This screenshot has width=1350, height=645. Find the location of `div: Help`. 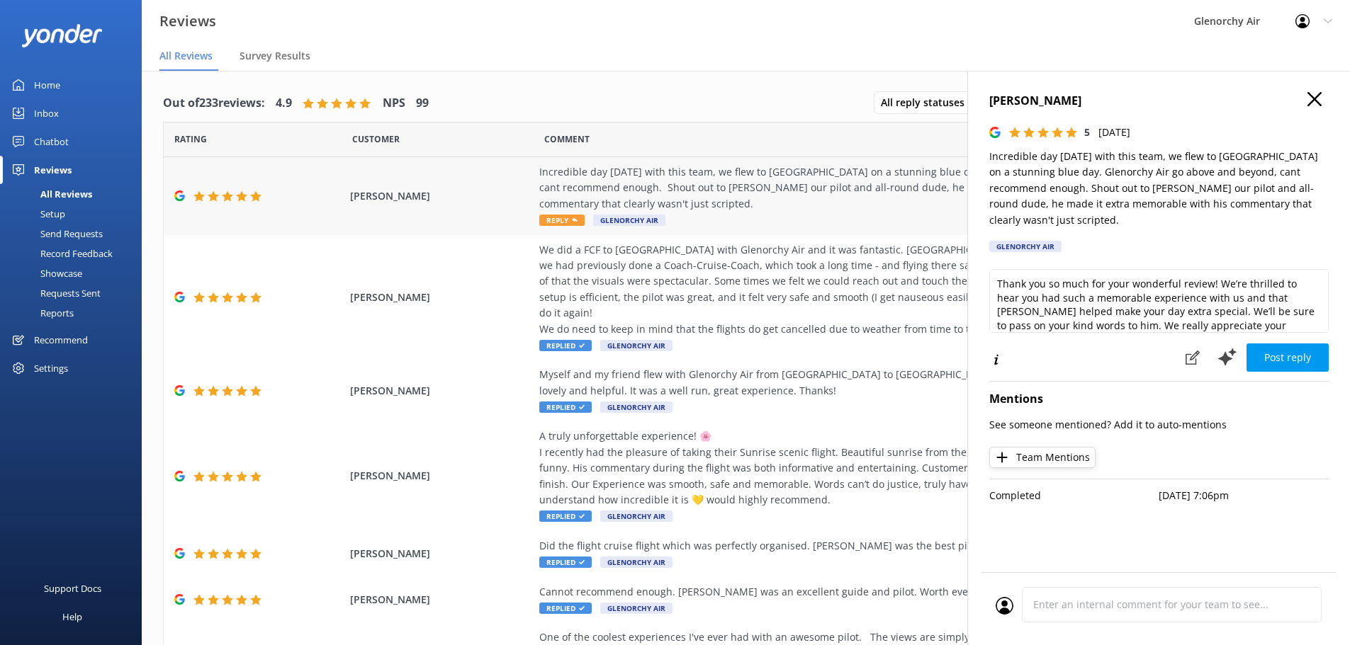

div: Help is located at coordinates (72, 617).